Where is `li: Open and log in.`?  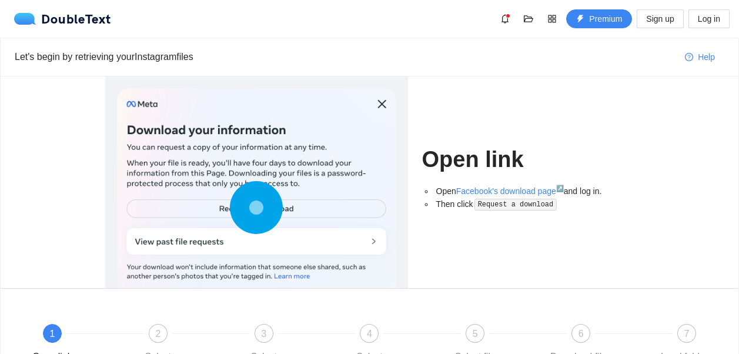 li: Open and log in. is located at coordinates (534, 191).